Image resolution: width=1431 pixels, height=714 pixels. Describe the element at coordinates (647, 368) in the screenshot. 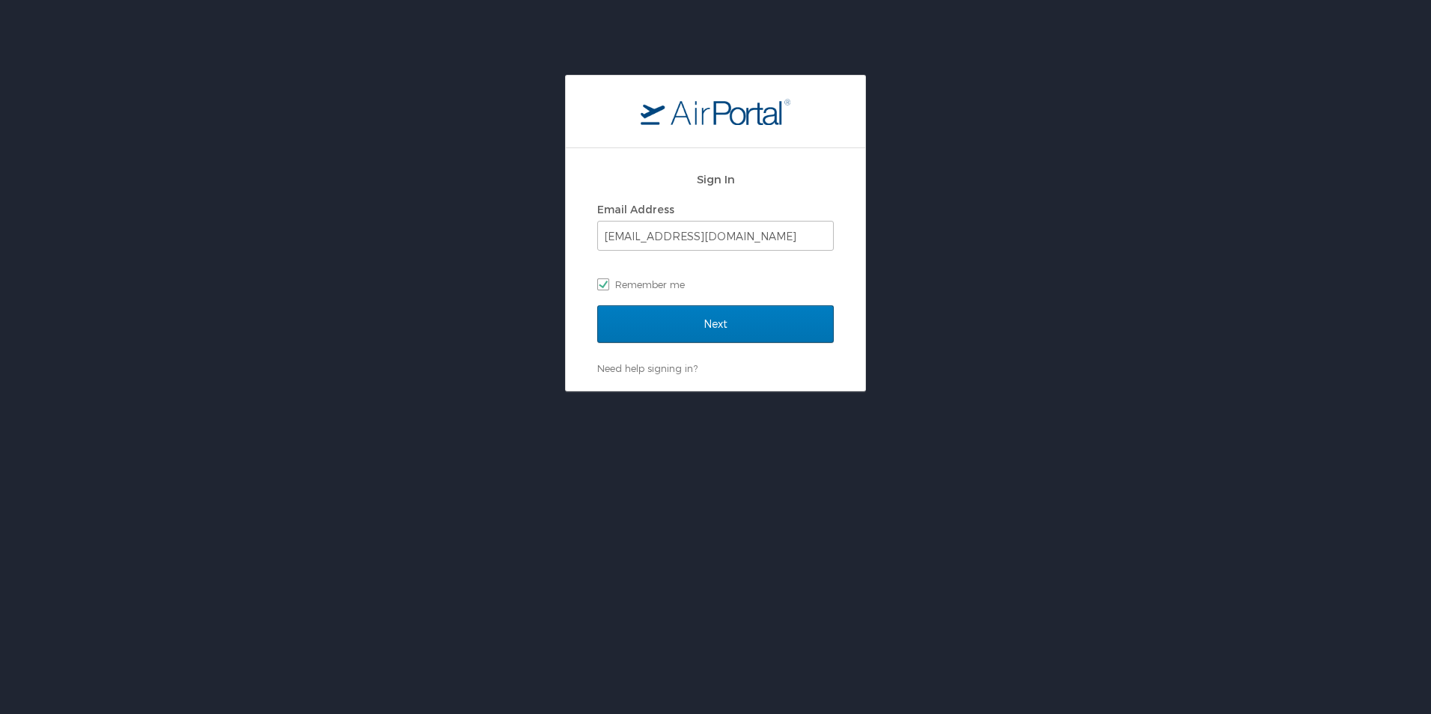

I see `a: Need help signing in?` at that location.